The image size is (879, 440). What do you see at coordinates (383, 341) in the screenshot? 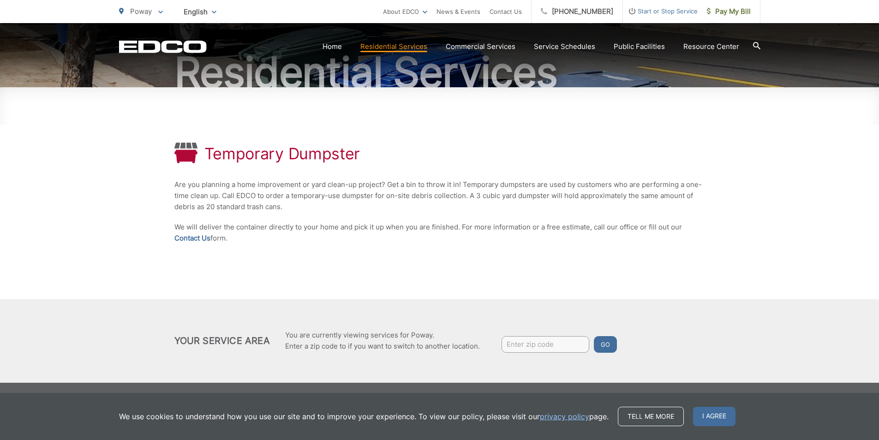
I see `p: You are currently viewing services for Poway. Enter a zip code to if you want to switch to anothe...` at bounding box center [383, 341].